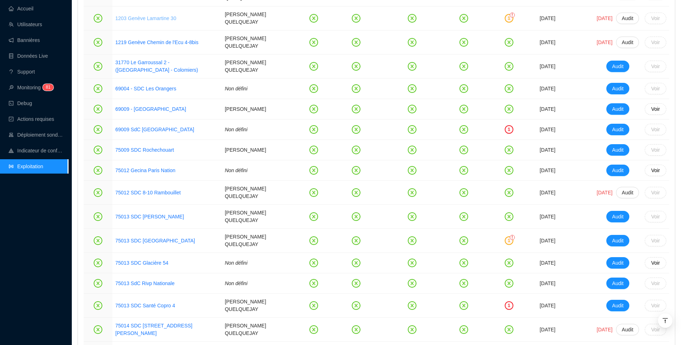 Image resolution: width=681 pixels, height=345 pixels. What do you see at coordinates (145, 284) in the screenshot?
I see `a: 75013 SdC Rivp Nationale` at bounding box center [145, 284].